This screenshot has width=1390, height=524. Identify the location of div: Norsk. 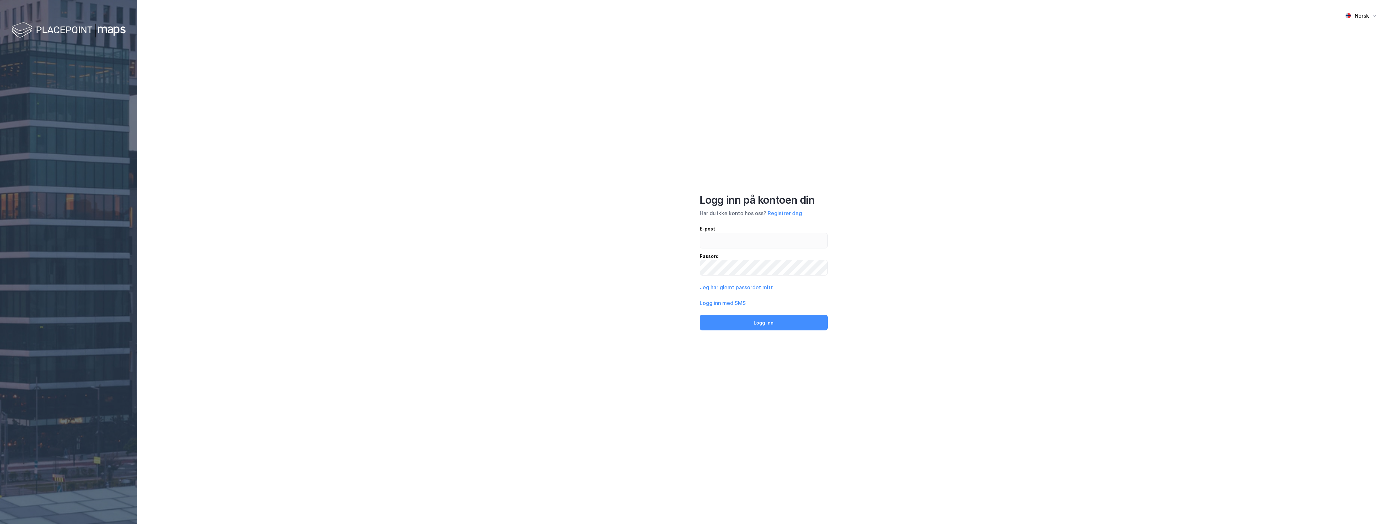
(1362, 16).